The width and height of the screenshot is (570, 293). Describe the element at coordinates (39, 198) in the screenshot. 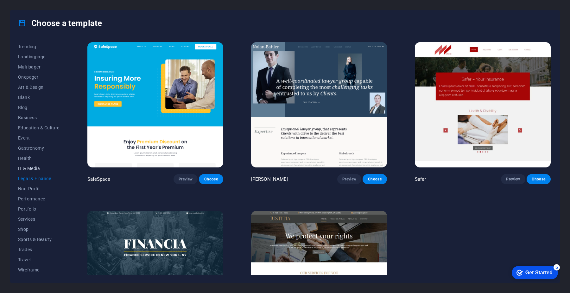

I see `span: Performance` at that location.